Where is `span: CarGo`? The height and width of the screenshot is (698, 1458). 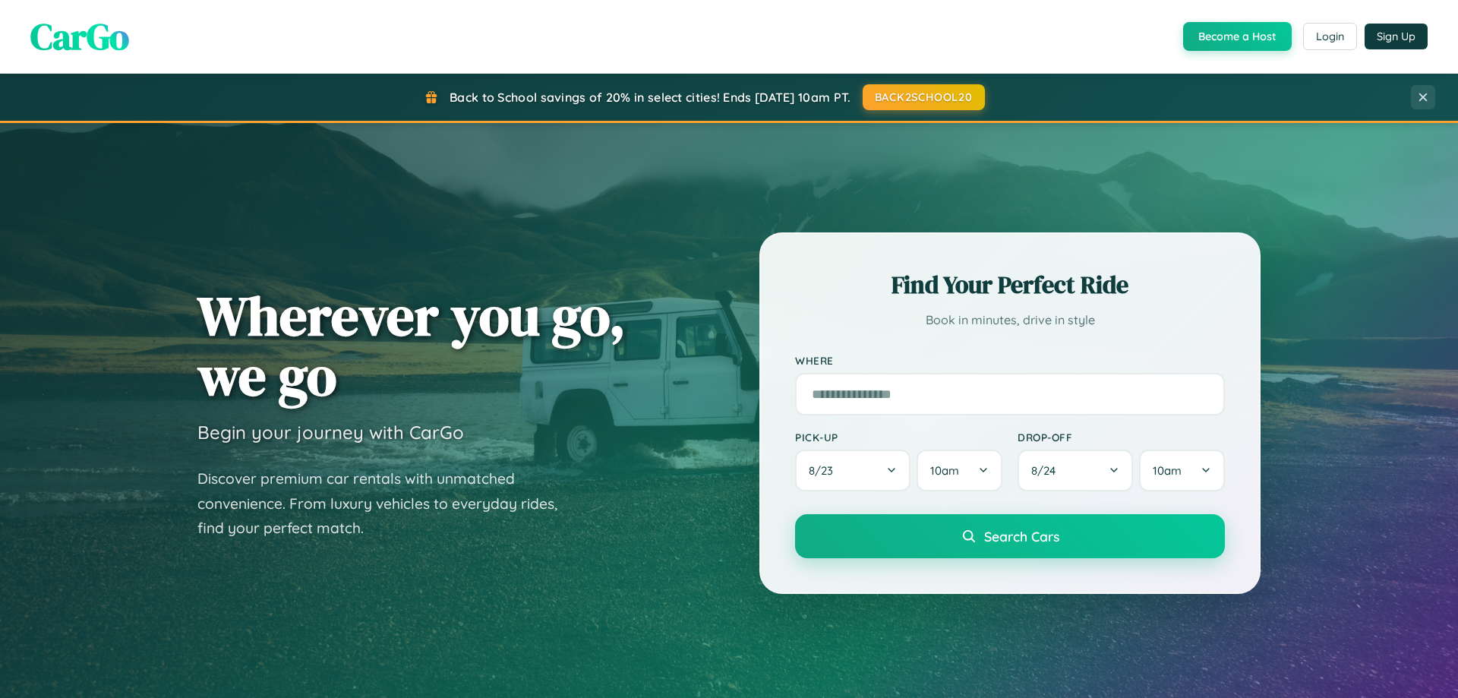
span: CarGo is located at coordinates (80, 36).